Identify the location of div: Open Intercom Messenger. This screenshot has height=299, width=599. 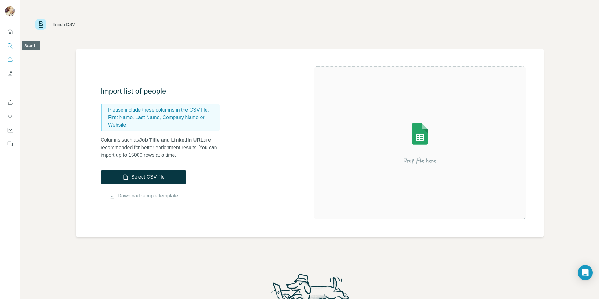
(585, 272).